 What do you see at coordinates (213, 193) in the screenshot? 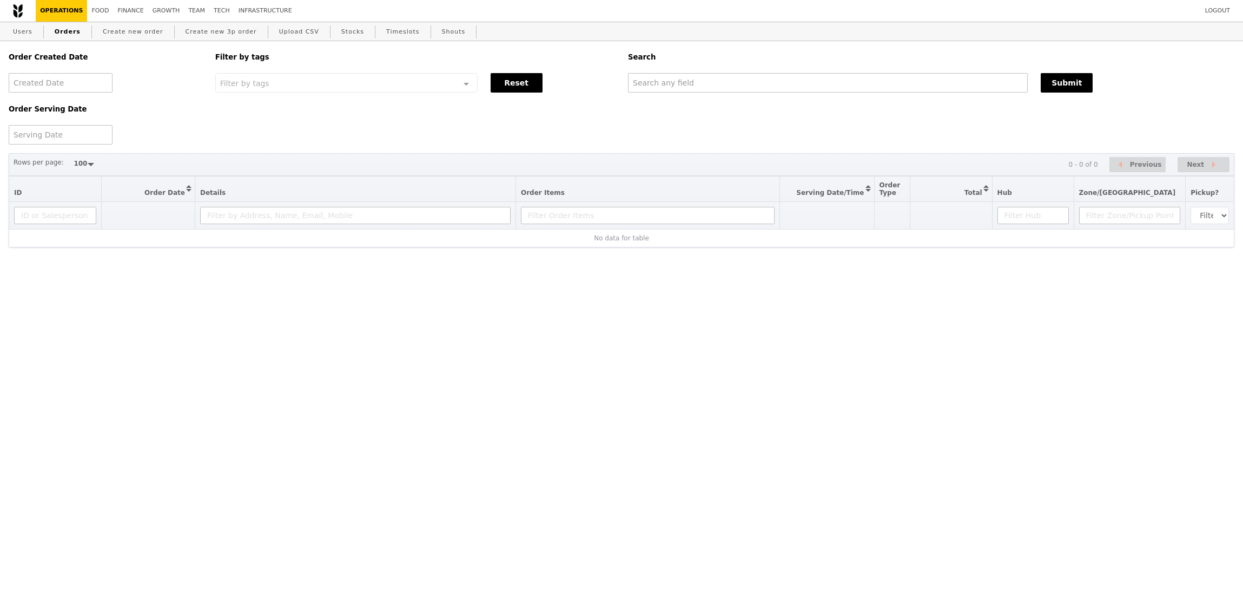
I see `span: Details` at bounding box center [213, 193].